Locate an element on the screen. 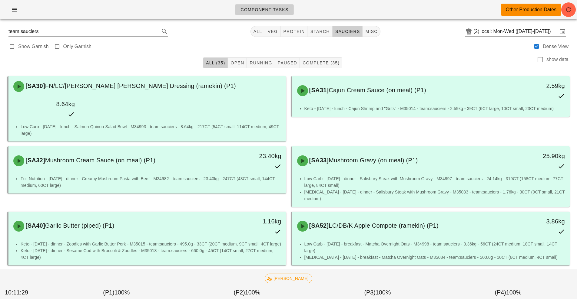  div: (P2) 100% is located at coordinates (247, 293).